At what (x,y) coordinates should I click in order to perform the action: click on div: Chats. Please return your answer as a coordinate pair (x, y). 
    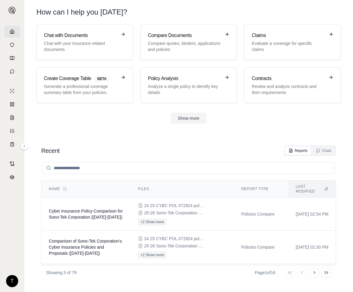
    Looking at the image, I should click on (323, 151).